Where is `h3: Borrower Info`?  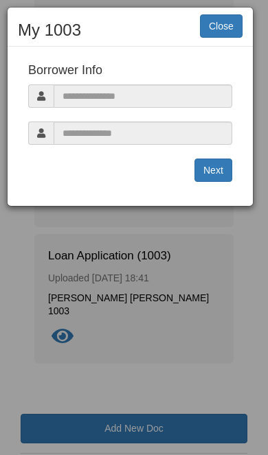
h3: Borrower Info is located at coordinates (130, 71).